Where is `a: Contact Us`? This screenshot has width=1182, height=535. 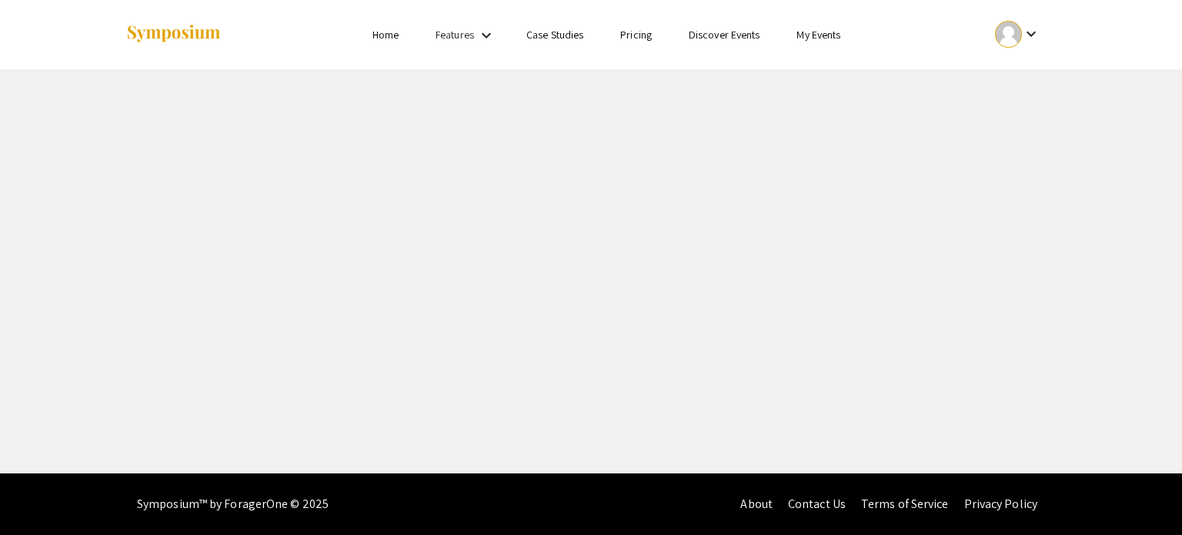
a: Contact Us is located at coordinates (816, 503).